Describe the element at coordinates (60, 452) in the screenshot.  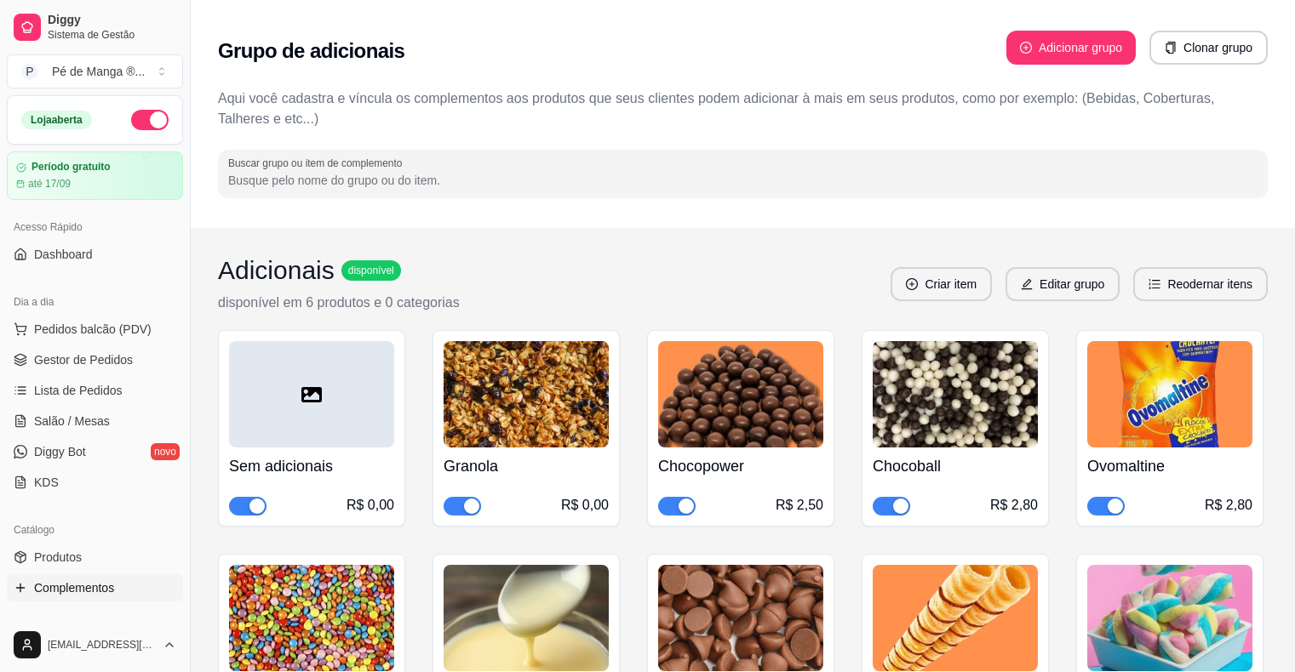
I see `span: Diggy Bot` at that location.